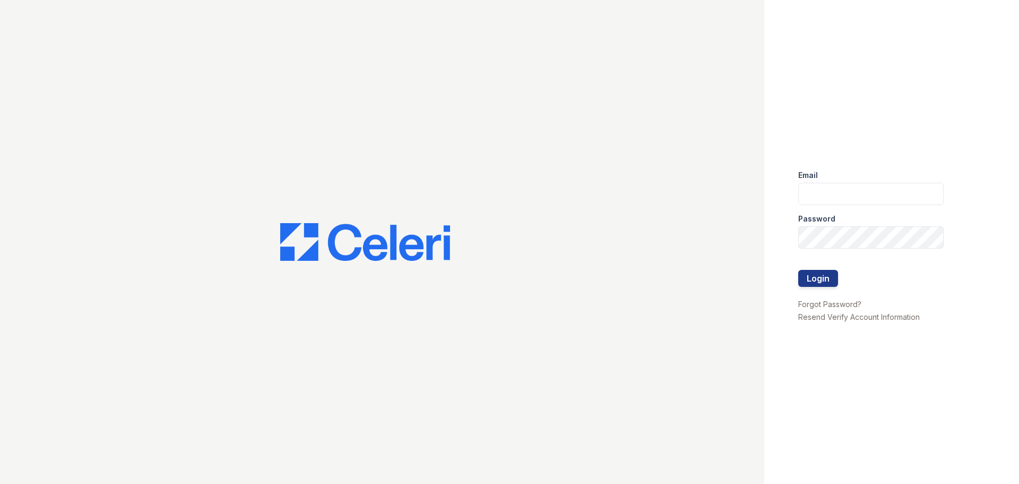  I want to click on button: Login, so click(818, 278).